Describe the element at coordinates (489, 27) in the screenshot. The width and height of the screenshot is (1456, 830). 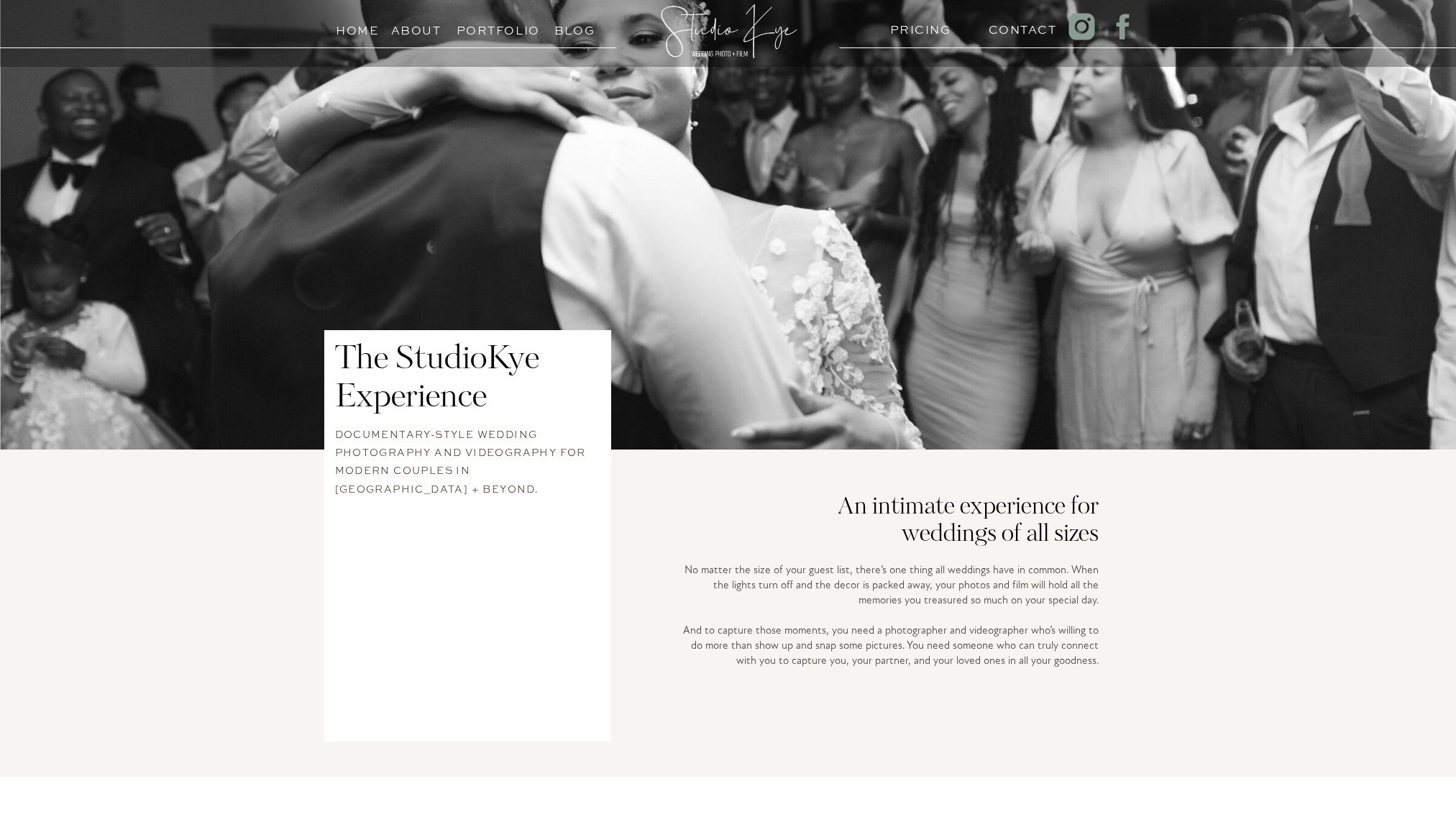
I see `a: Portfolio` at that location.